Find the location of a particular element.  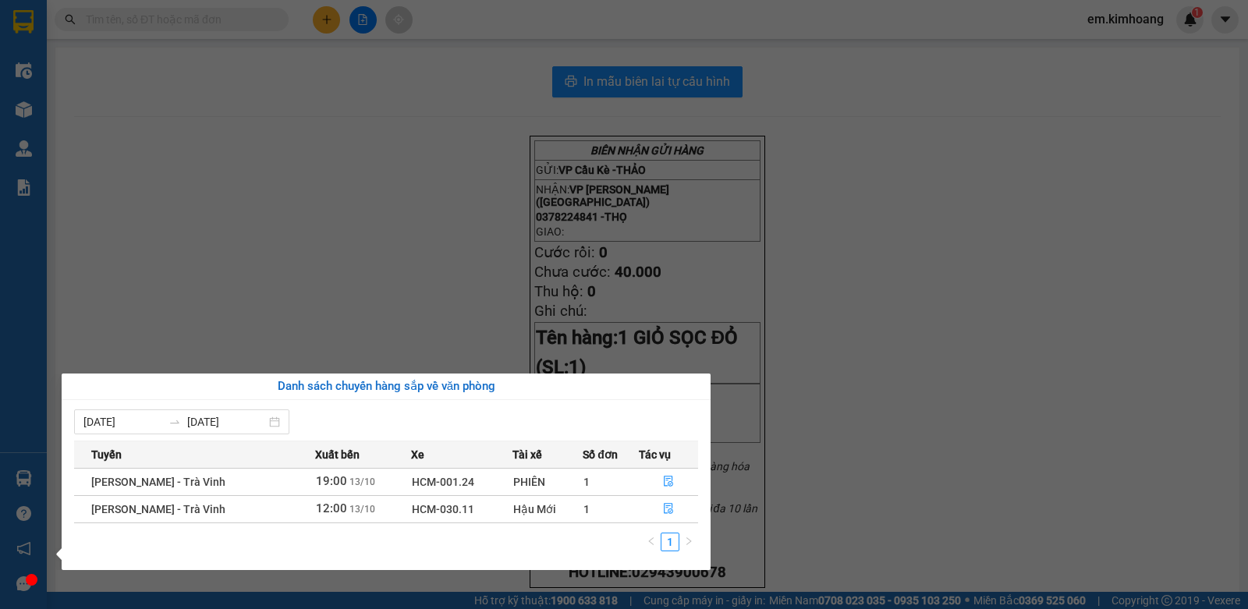

input: Từ ngày is located at coordinates (122, 422).